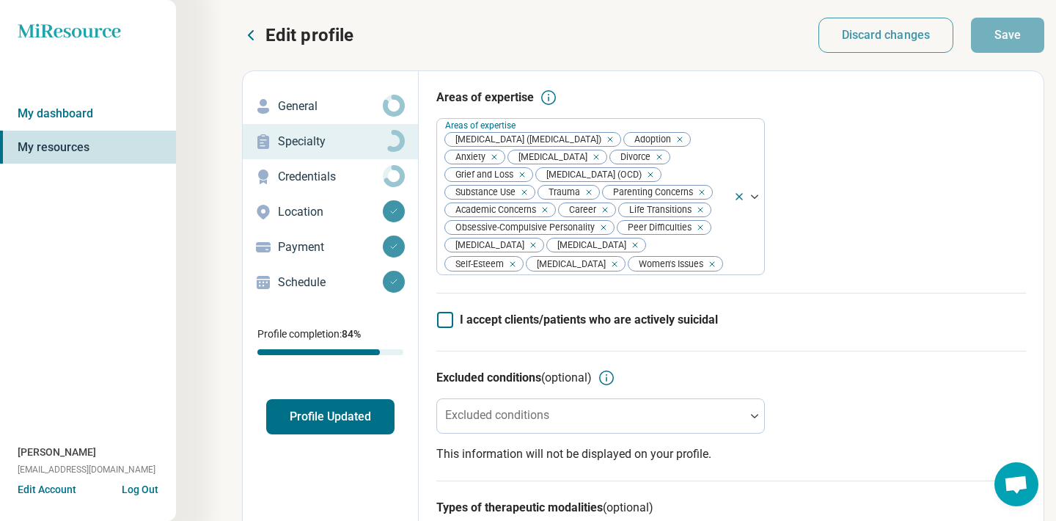 This screenshot has width=1056, height=521. Describe the element at coordinates (579, 210) in the screenshot. I see `span: Career` at that location.